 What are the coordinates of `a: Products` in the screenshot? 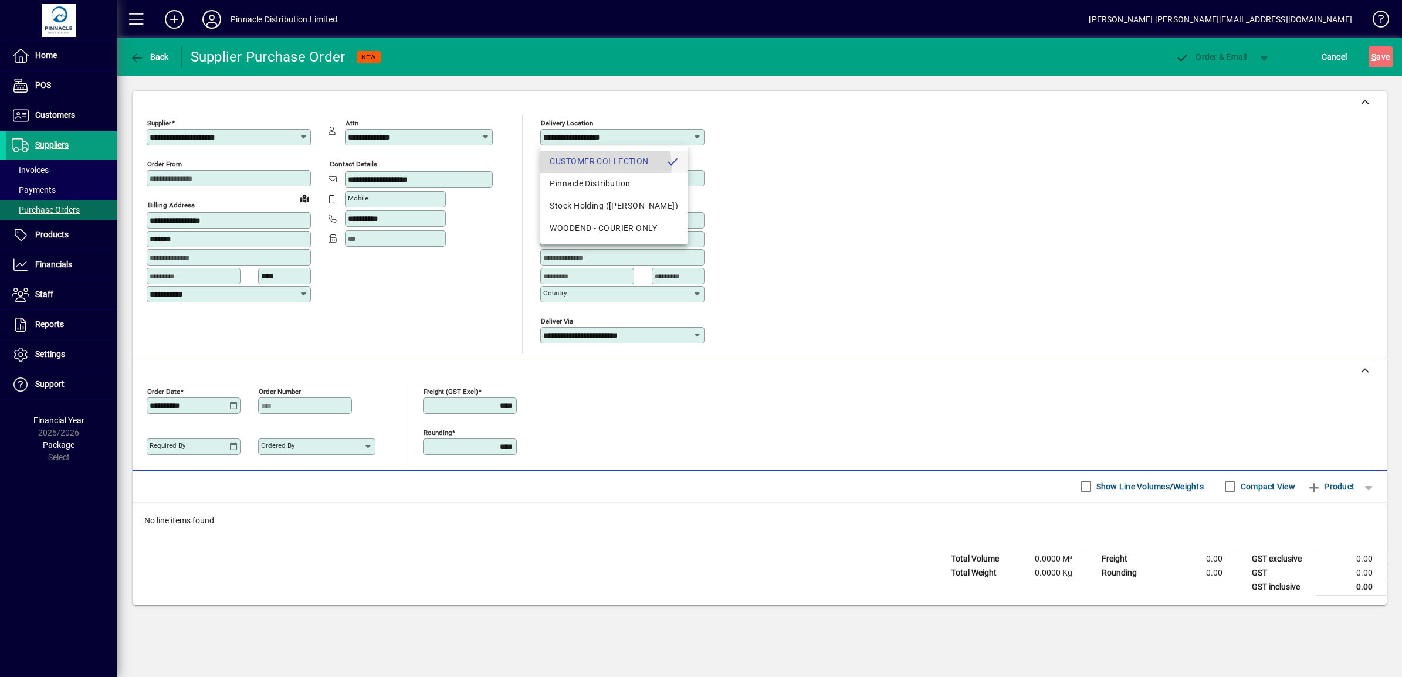 It's located at (62, 235).